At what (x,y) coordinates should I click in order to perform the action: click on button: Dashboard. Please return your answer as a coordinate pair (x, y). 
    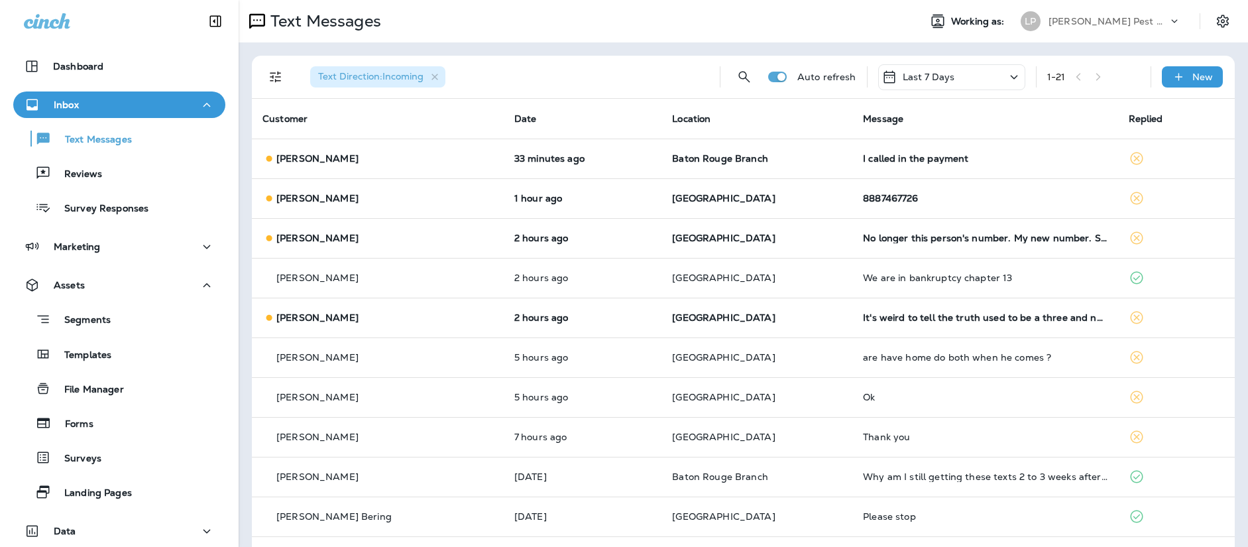
    Looking at the image, I should click on (119, 66).